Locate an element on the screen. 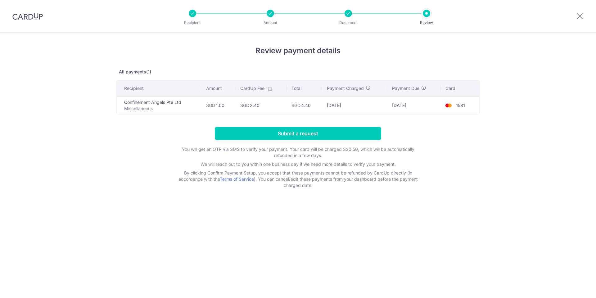  th: Amount is located at coordinates (218, 88).